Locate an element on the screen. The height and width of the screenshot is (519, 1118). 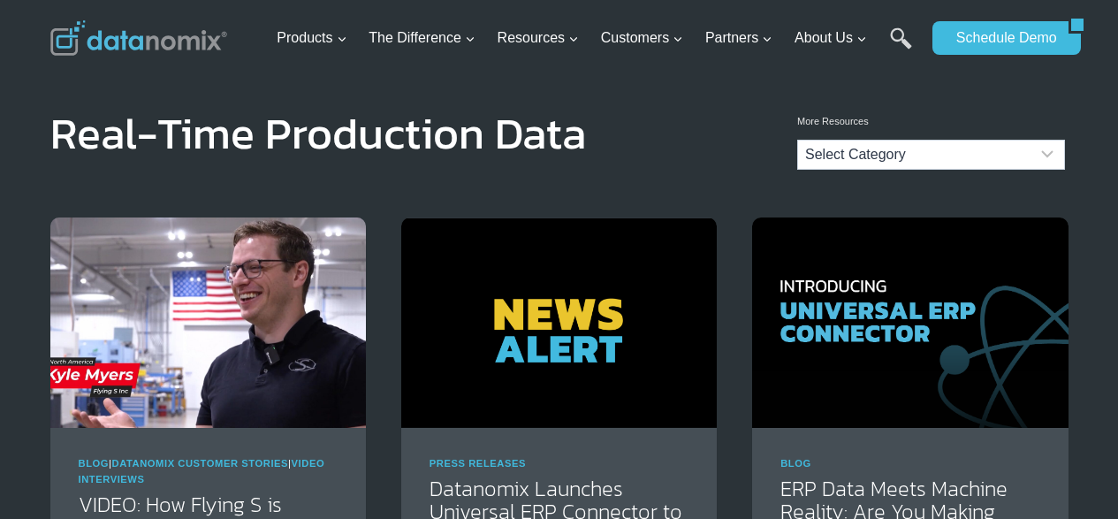
span: Customers is located at coordinates (642, 38).